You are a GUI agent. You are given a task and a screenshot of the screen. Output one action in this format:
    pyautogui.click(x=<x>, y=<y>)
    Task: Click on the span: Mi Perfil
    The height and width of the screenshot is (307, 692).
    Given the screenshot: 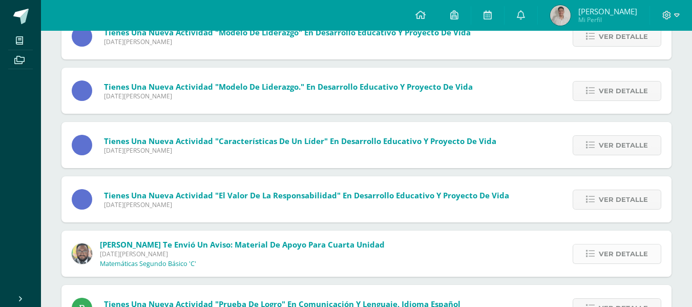 What is the action you would take?
    pyautogui.click(x=607, y=19)
    